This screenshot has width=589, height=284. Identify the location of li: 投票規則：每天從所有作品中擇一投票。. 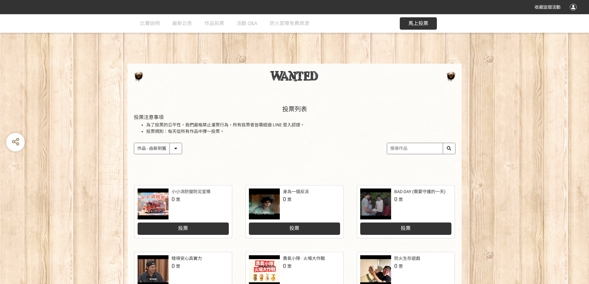
(301, 132).